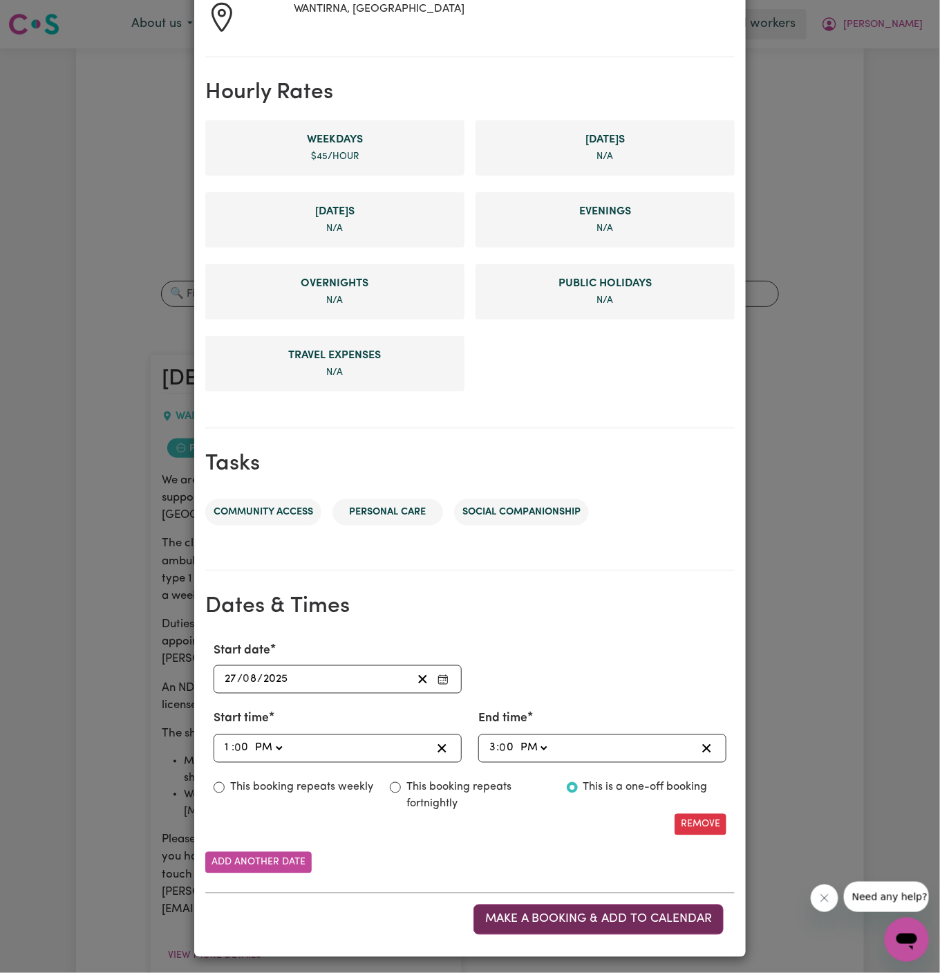  Describe the element at coordinates (646, 788) in the screenshot. I see `label: This is a one-off booking` at that location.